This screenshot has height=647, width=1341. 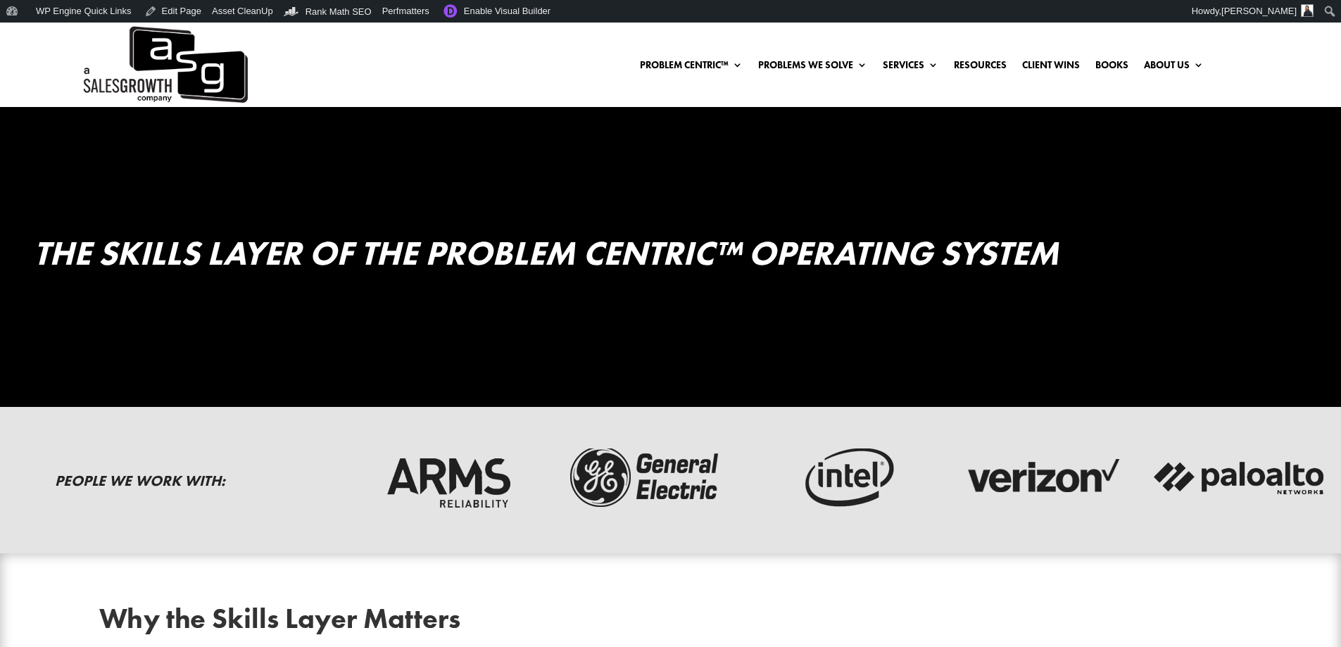 What do you see at coordinates (1112, 68) in the screenshot?
I see `a: Books` at bounding box center [1112, 68].